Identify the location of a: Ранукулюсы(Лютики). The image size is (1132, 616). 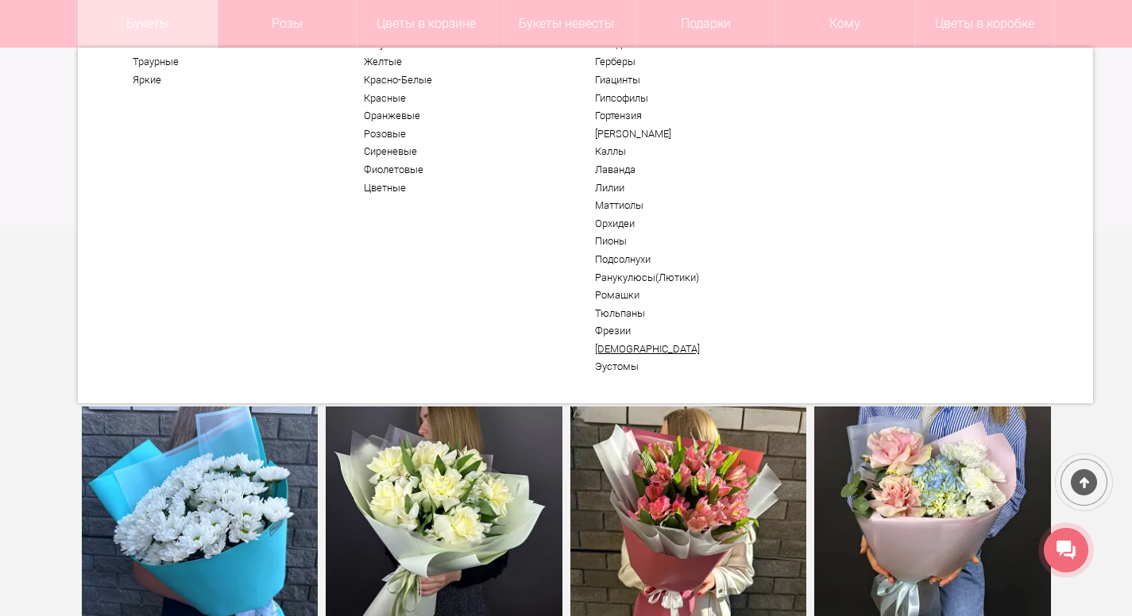
(693, 278).